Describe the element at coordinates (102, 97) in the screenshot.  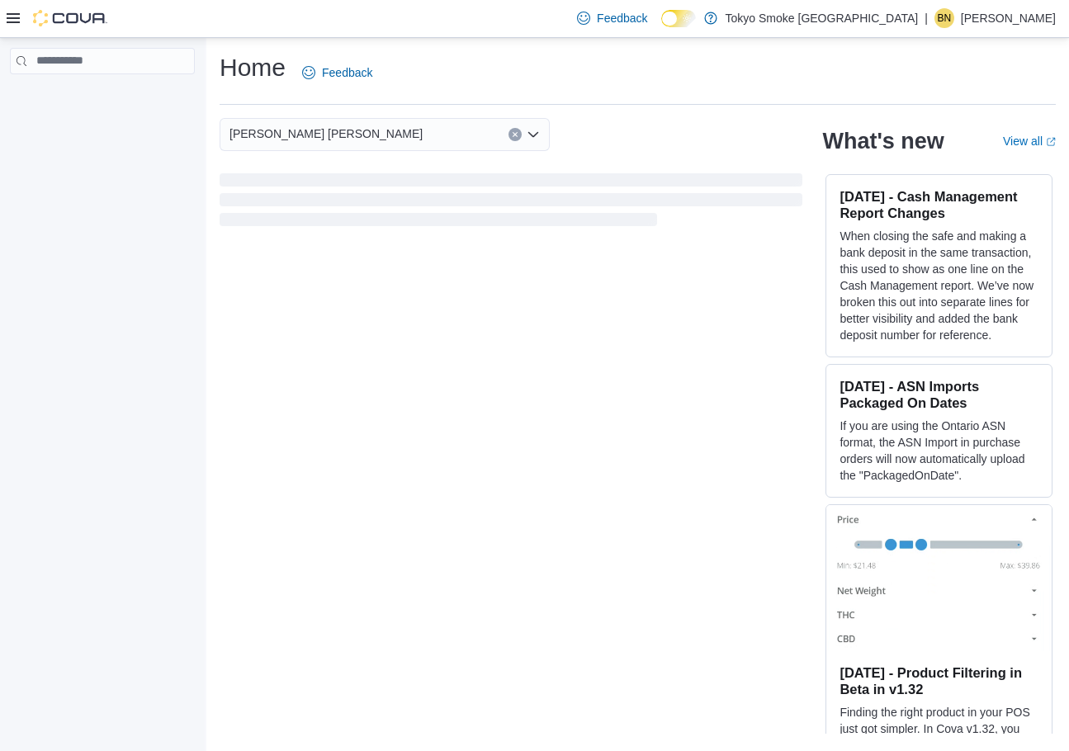
I see `nav: Complex example` at that location.